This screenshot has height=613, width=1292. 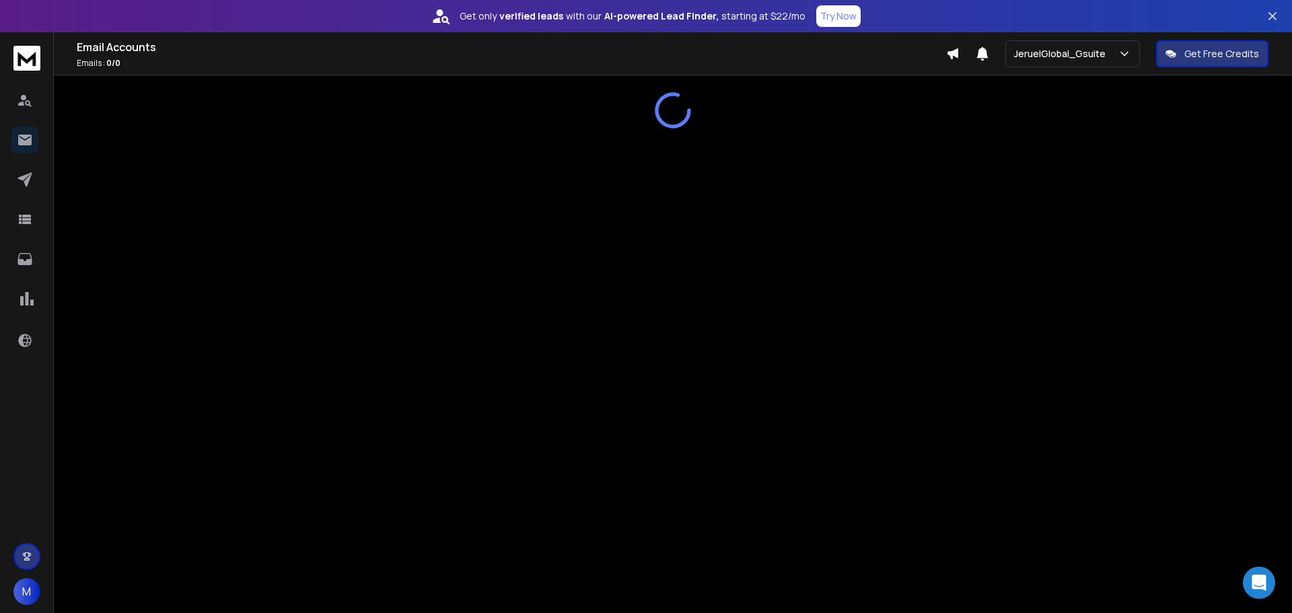 I want to click on h1: Email Accounts, so click(x=511, y=47).